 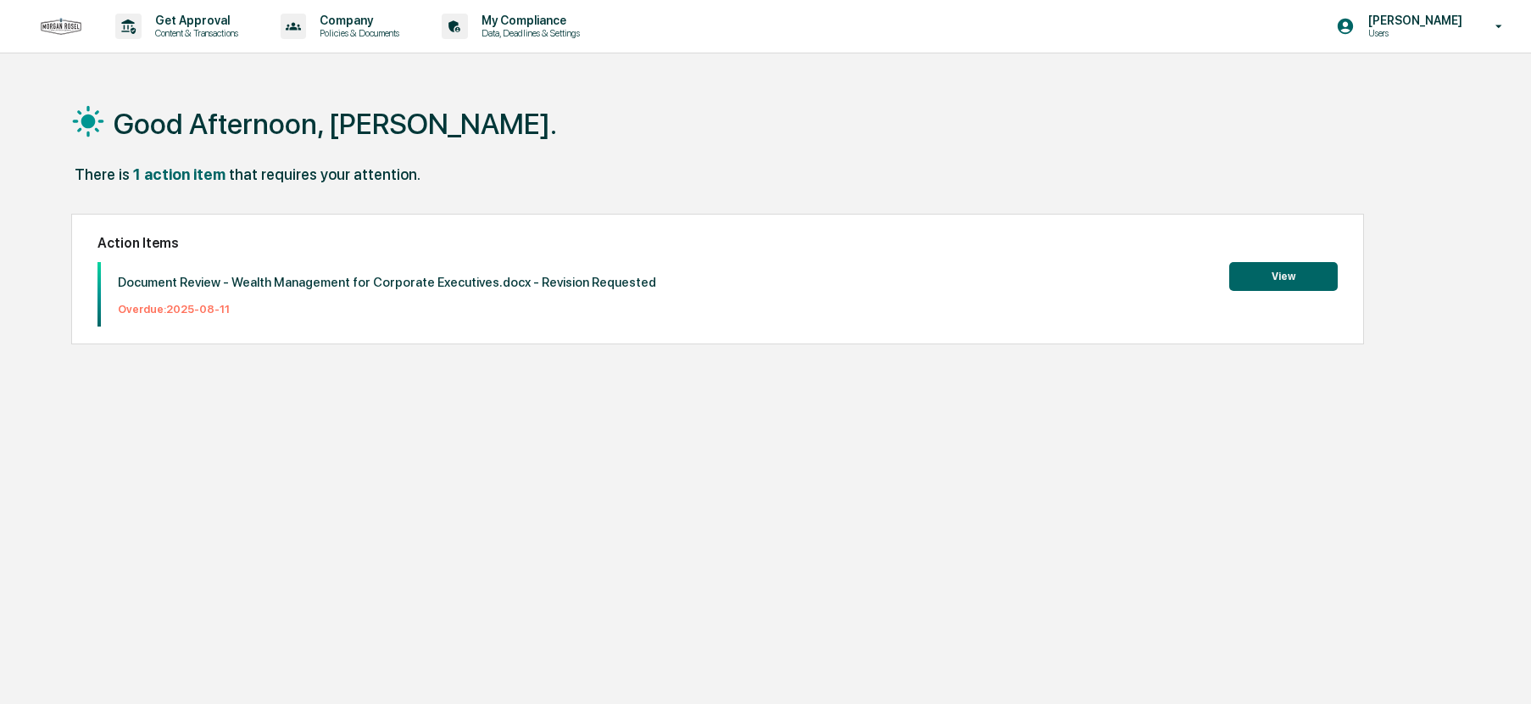 What do you see at coordinates (528, 20) in the screenshot?
I see `p: My Compliance` at bounding box center [528, 20].